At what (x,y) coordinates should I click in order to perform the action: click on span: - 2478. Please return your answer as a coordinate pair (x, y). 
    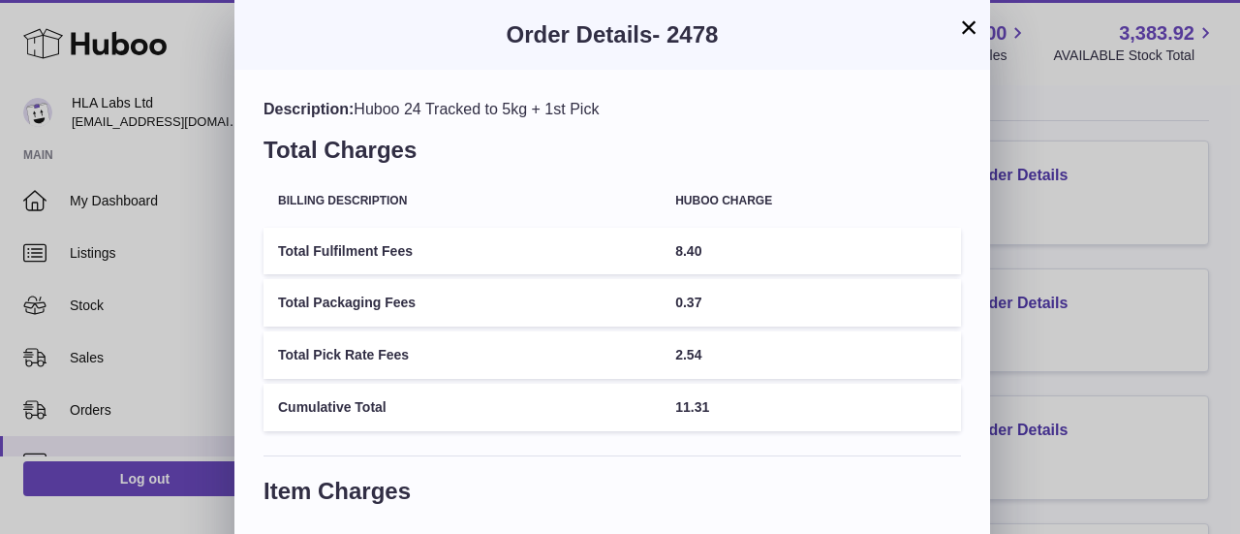
    Looking at the image, I should click on (685, 34).